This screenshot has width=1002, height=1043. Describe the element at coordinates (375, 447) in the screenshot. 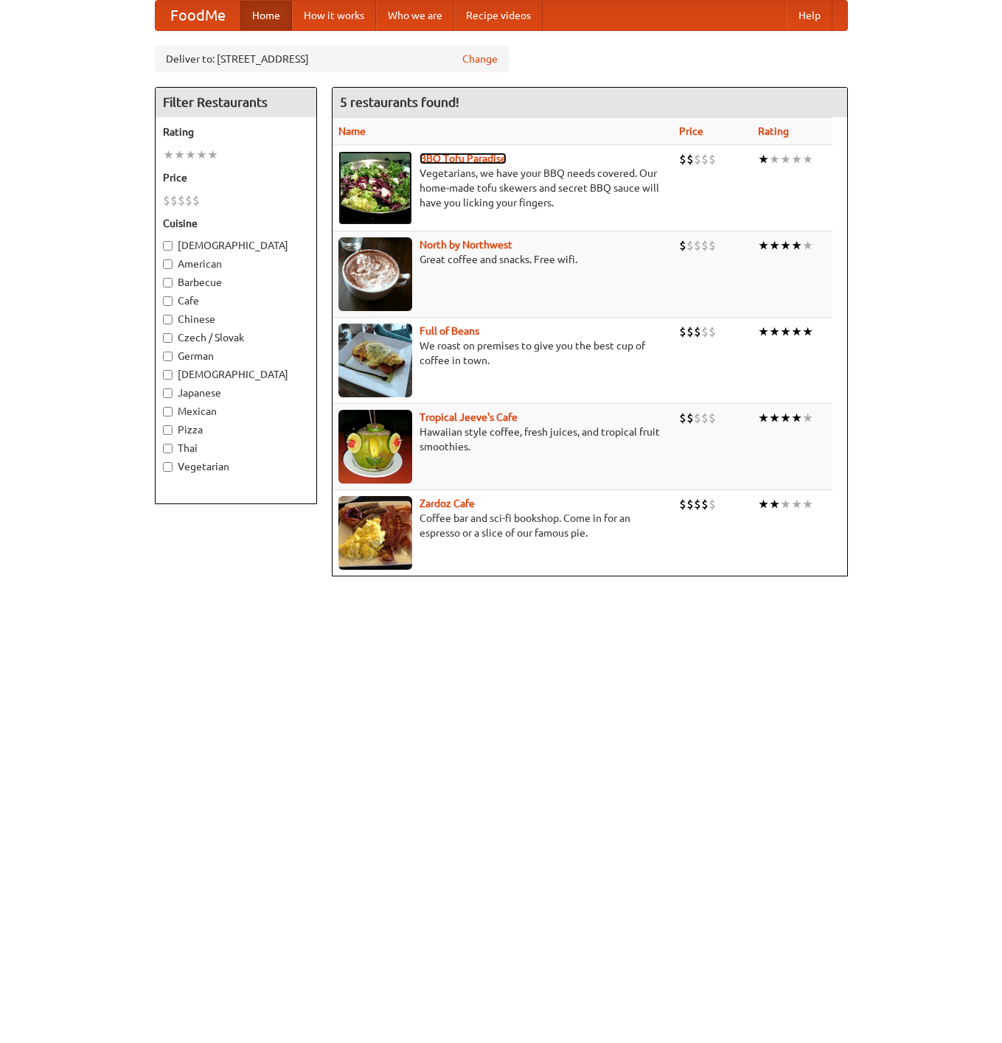

I see `img: jeeves.jpg` at that location.